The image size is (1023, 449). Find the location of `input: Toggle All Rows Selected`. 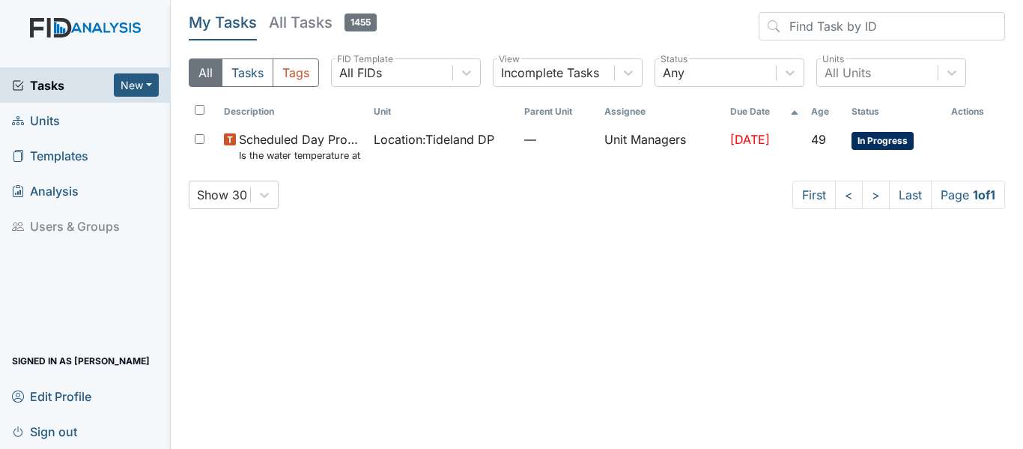

input: Toggle All Rows Selected is located at coordinates (199, 109).